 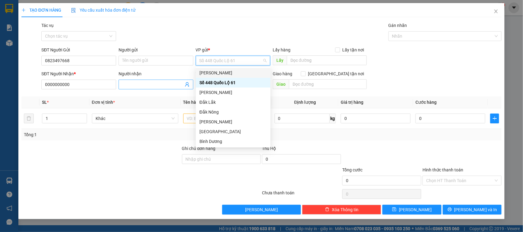 I want to click on span: kg, so click(x=333, y=119).